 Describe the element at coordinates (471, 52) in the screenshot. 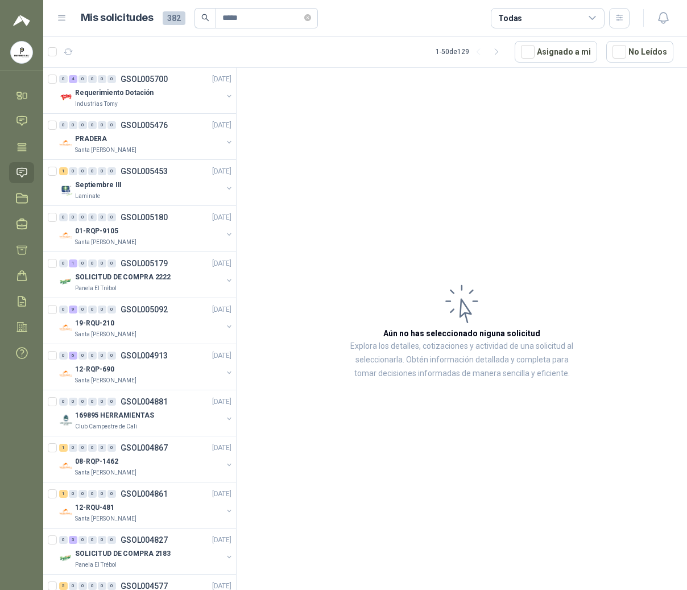

I see `div: 1 - 50 de 129` at that location.